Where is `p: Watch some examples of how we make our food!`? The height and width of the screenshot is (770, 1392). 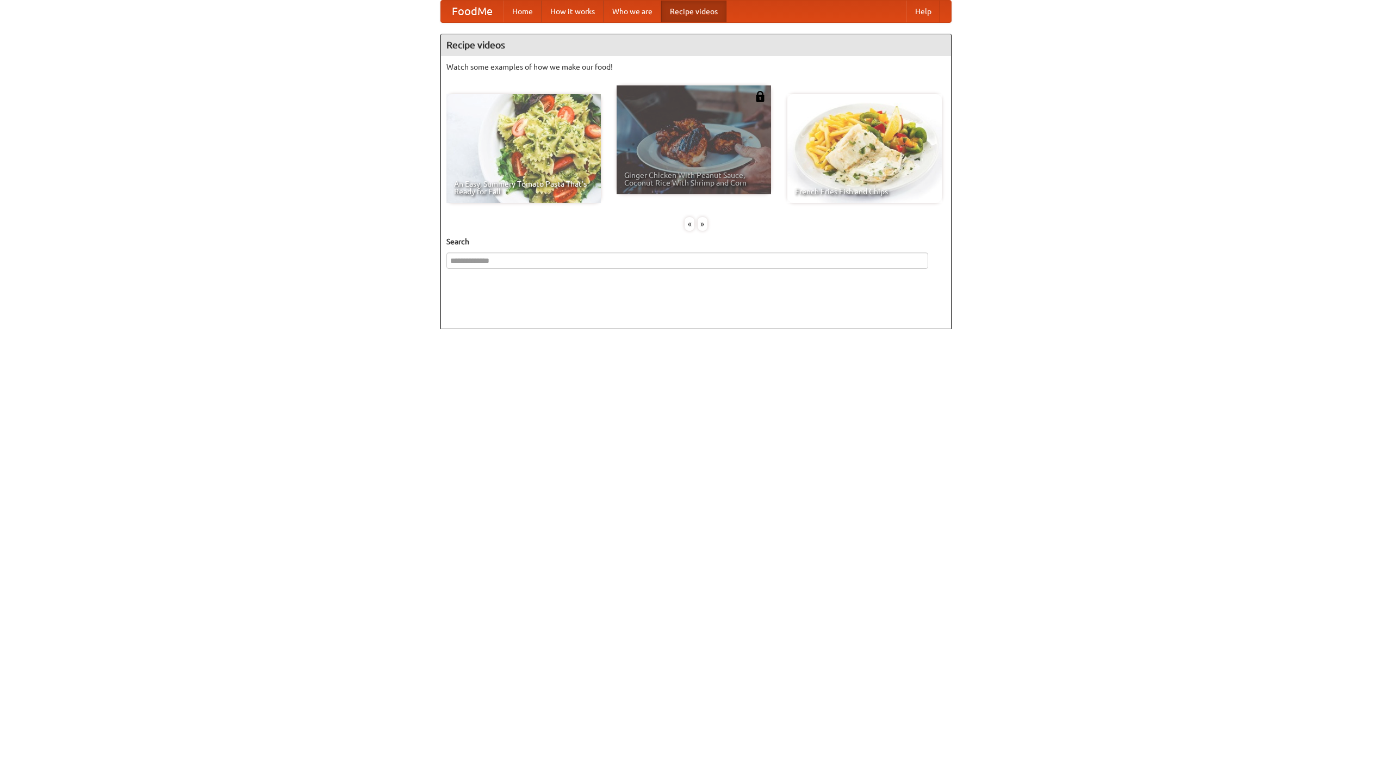 p: Watch some examples of how we make our food! is located at coordinates (696, 67).